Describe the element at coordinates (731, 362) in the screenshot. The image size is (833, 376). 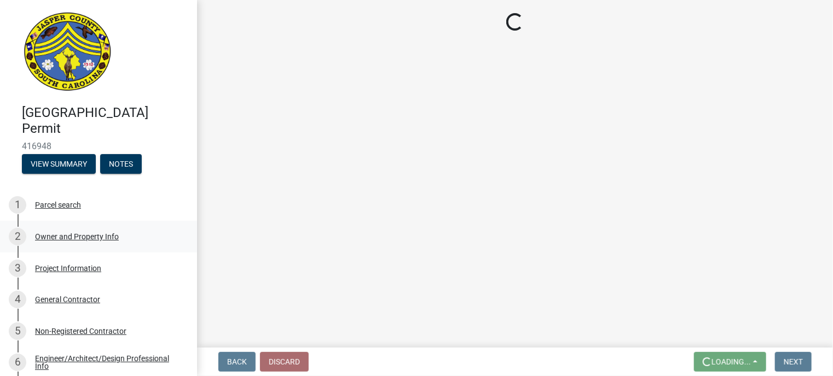
I see `span: Loading...` at that location.